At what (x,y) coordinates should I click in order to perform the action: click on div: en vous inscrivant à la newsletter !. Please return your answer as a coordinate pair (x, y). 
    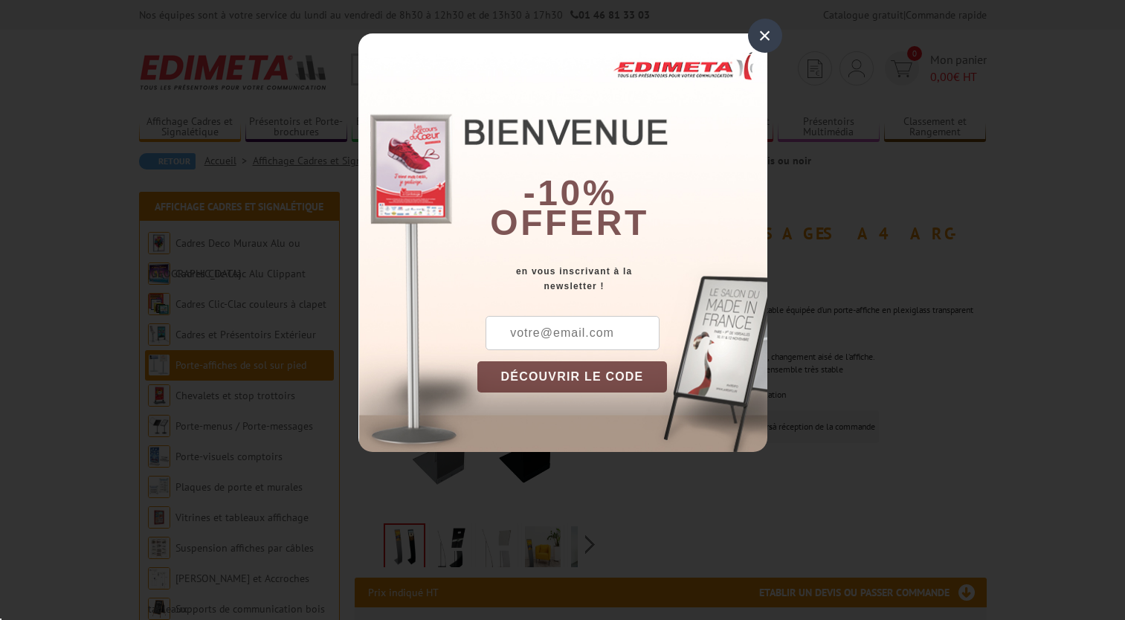
    Looking at the image, I should click on (622, 279).